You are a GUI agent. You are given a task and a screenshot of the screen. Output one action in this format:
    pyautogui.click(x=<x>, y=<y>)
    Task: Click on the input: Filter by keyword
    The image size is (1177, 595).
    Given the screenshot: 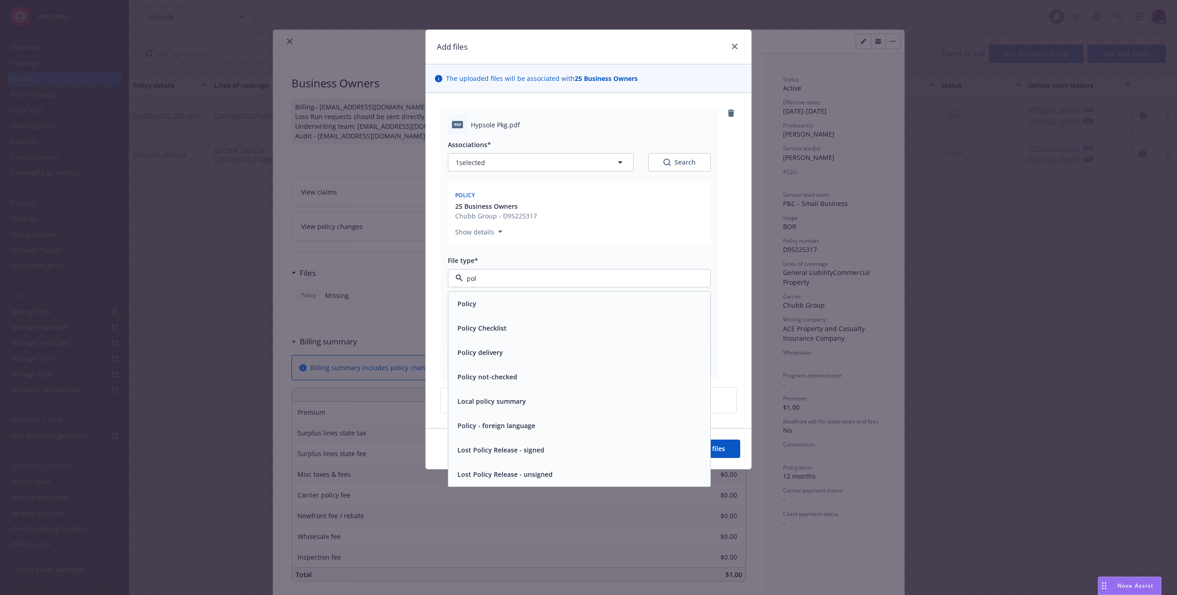 What is the action you would take?
    pyautogui.click(x=578, y=278)
    